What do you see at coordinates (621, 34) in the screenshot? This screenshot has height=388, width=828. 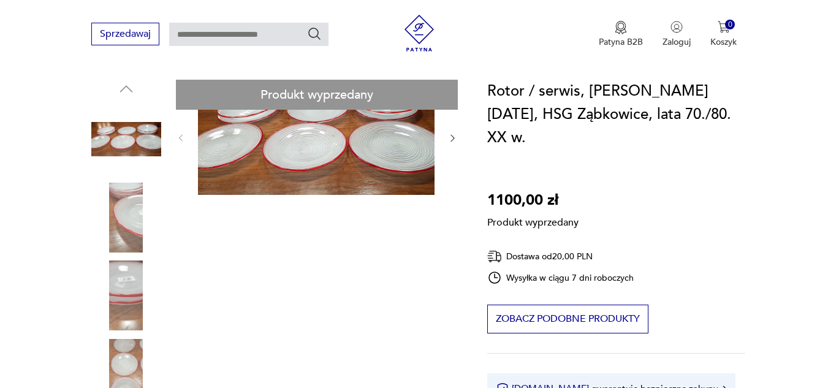 I see `a: Ikona medaluPatyna B2B` at bounding box center [621, 34].